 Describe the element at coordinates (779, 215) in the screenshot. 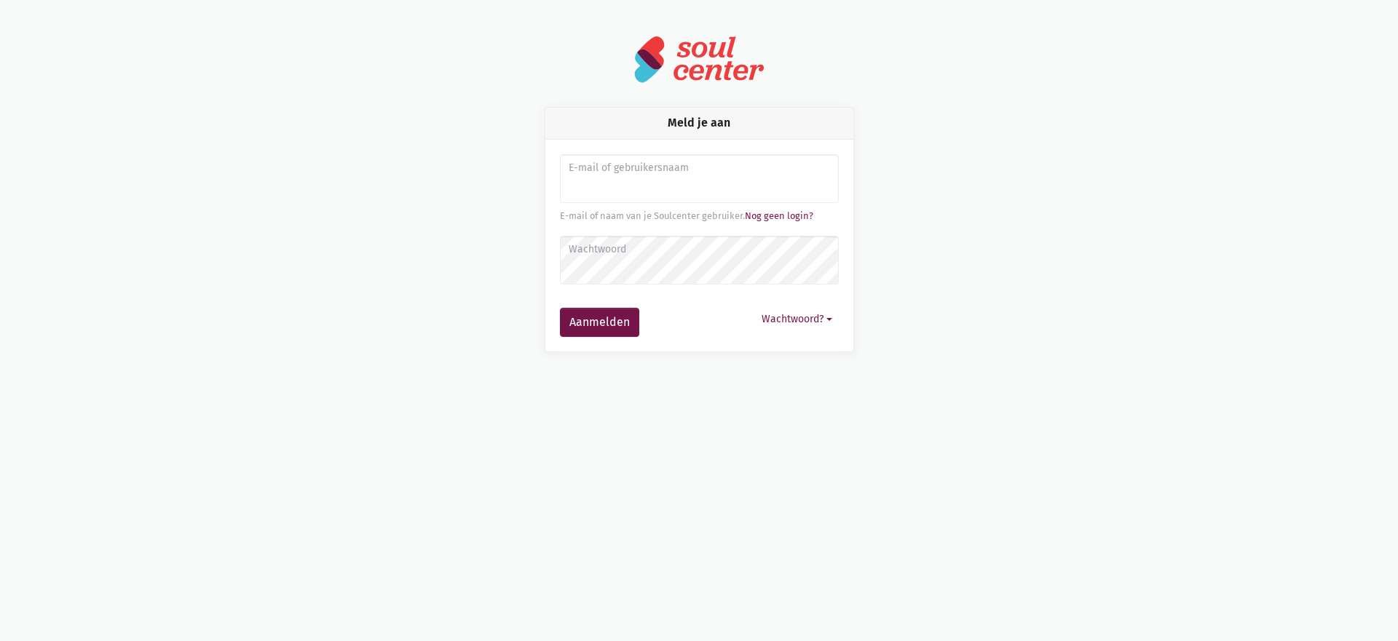

I see `a: Nog geen login?` at that location.